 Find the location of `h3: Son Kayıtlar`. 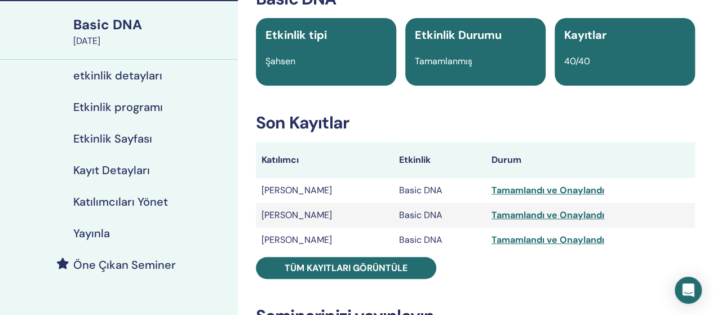

h3: Son Kayıtlar is located at coordinates (475, 123).